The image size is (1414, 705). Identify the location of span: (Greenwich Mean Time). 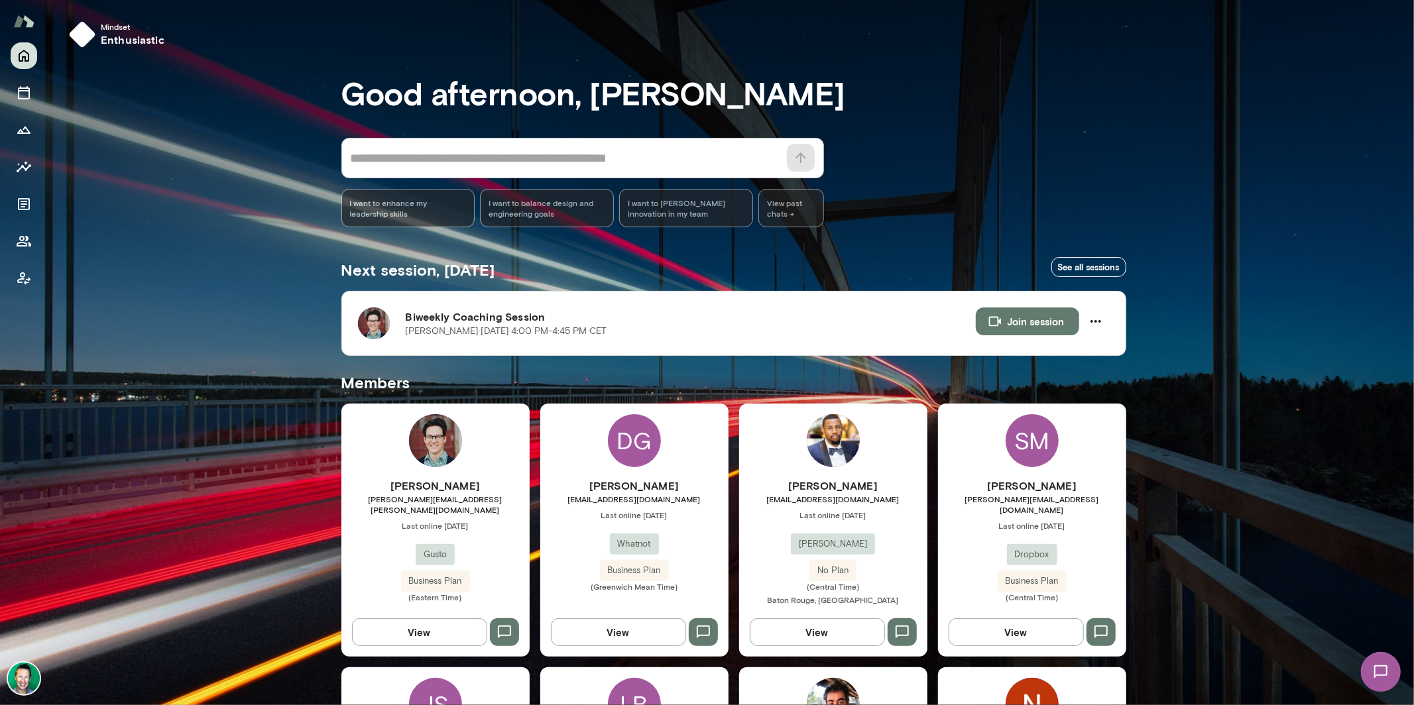
(634, 587).